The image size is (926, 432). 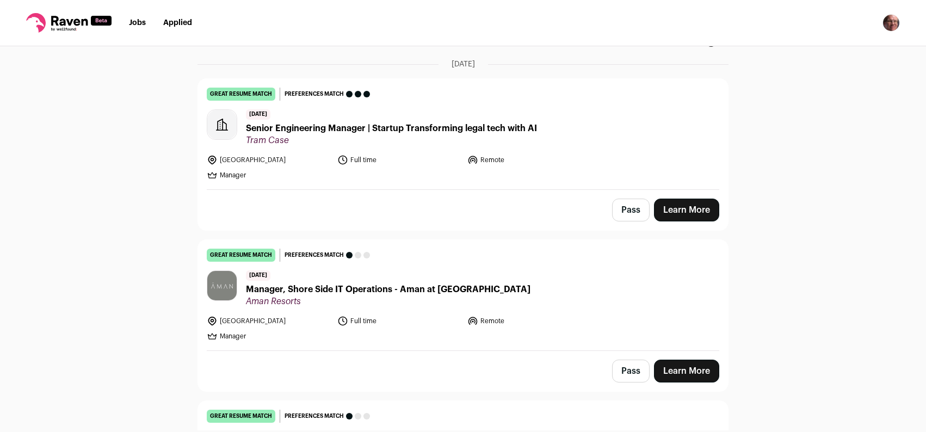 What do you see at coordinates (892, 23) in the screenshot?
I see `button: Open dropdown` at bounding box center [892, 23].